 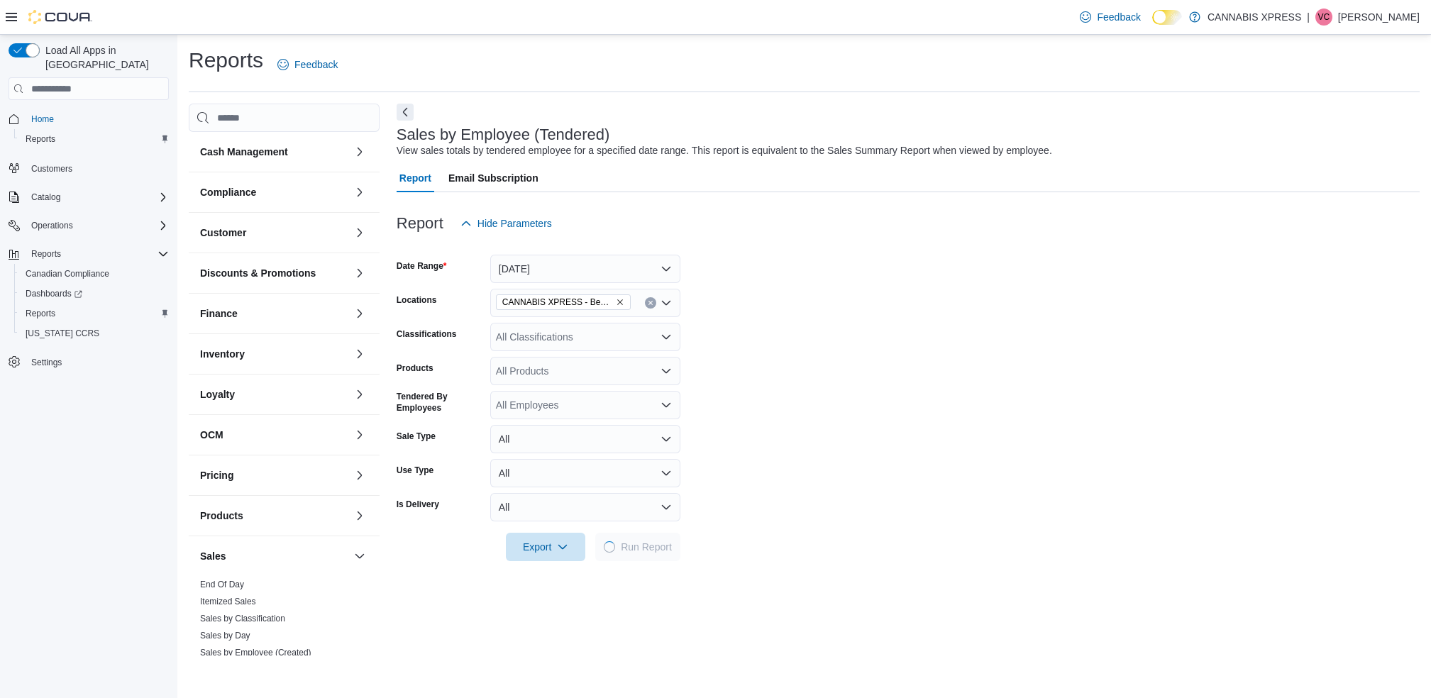 I want to click on span: Loading, so click(x=609, y=547).